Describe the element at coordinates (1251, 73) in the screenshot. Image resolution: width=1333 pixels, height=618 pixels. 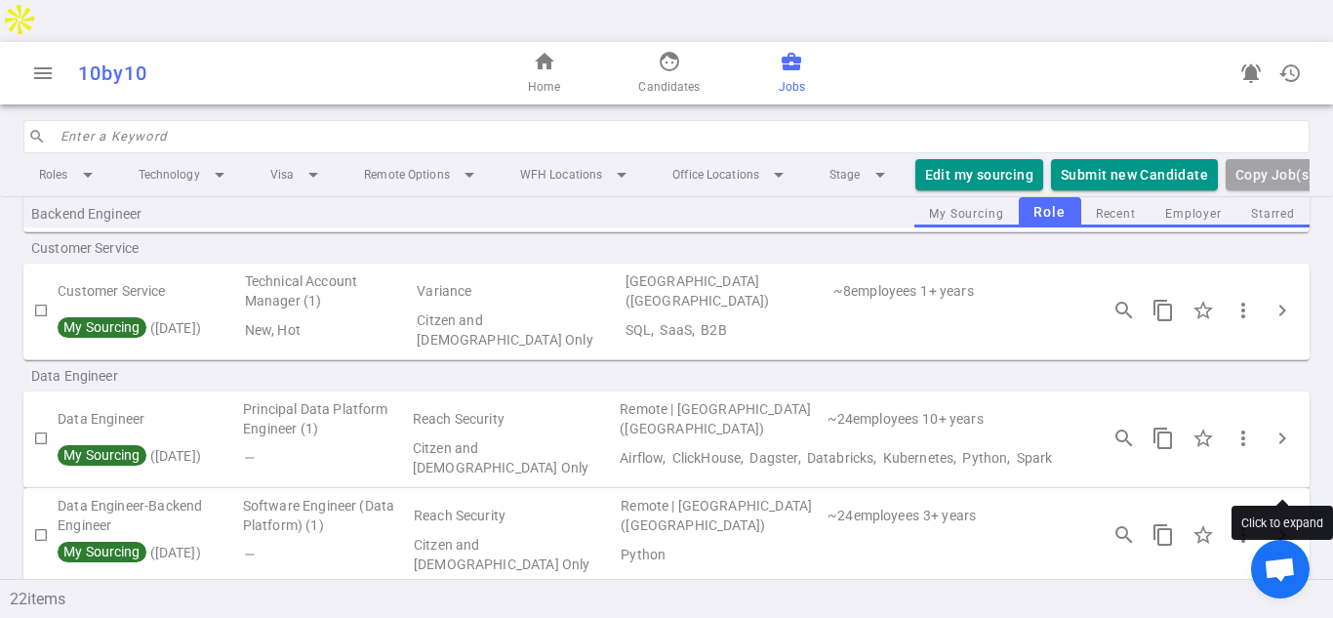
I see `a: Go to see announcements` at that location.